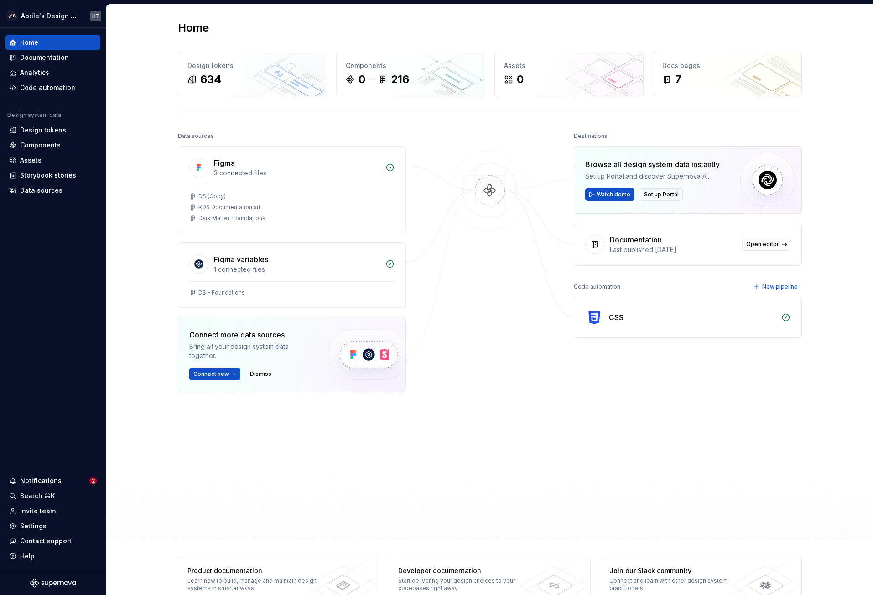 Image resolution: width=873 pixels, height=595 pixels. What do you see at coordinates (400, 79) in the screenshot?
I see `div: 216` at bounding box center [400, 79].